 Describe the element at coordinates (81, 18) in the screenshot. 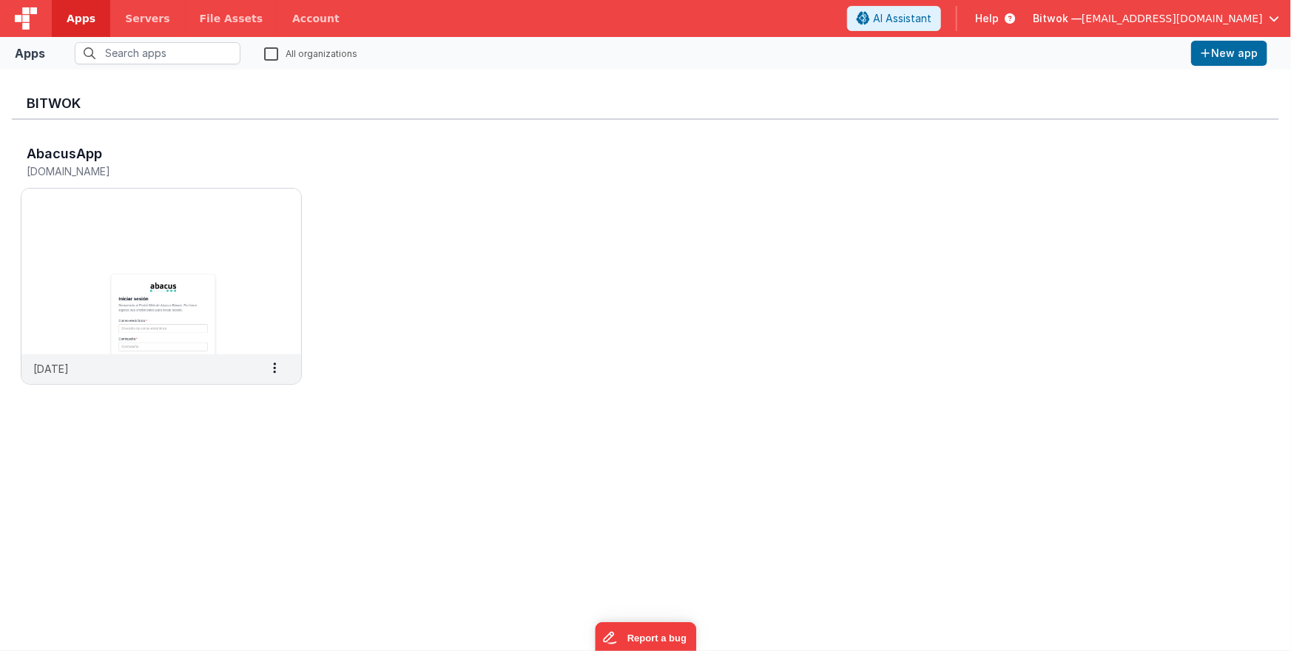

I see `span: Apps` at that location.